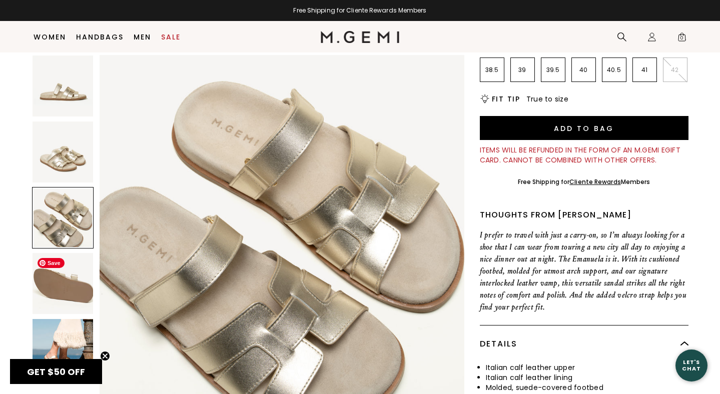  What do you see at coordinates (682, 39) in the screenshot?
I see `span: 0` at bounding box center [682, 39].